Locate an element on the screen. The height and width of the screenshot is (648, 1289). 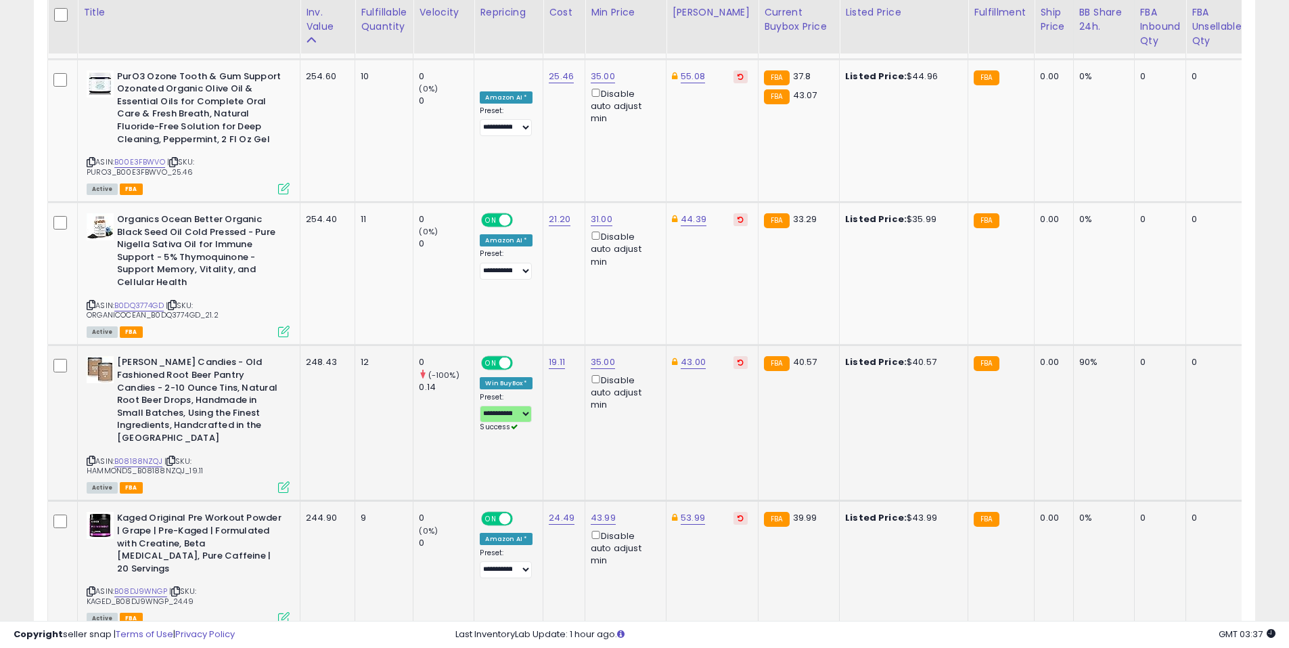
a: 53.99 is located at coordinates (693, 518).